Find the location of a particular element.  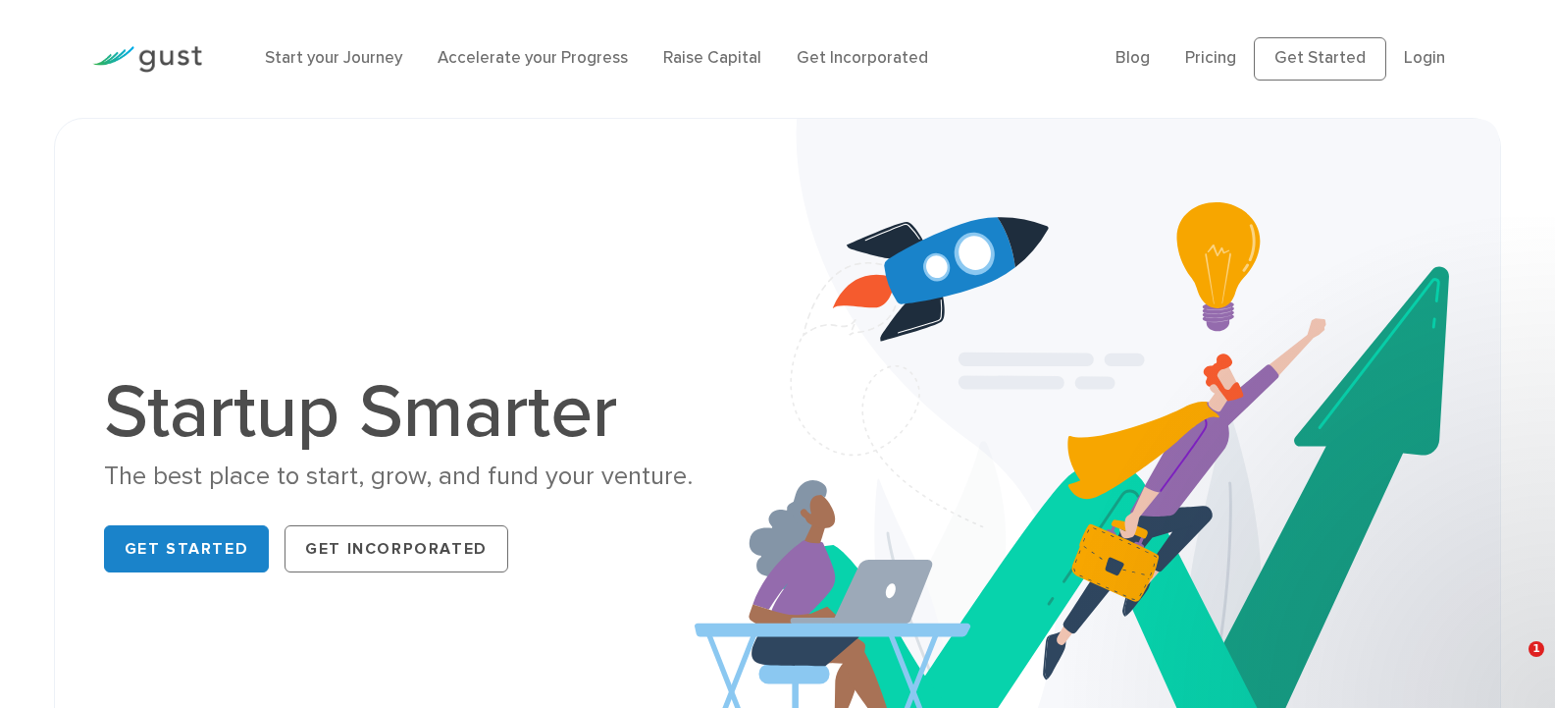

a: Accelerate your Progress is located at coordinates (533, 58).